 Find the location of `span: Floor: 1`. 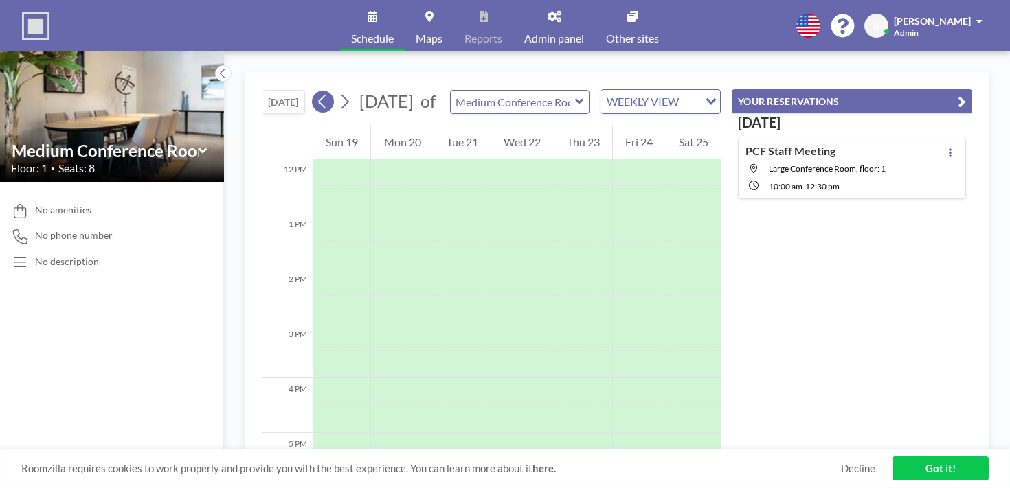

span: Floor: 1 is located at coordinates (29, 168).